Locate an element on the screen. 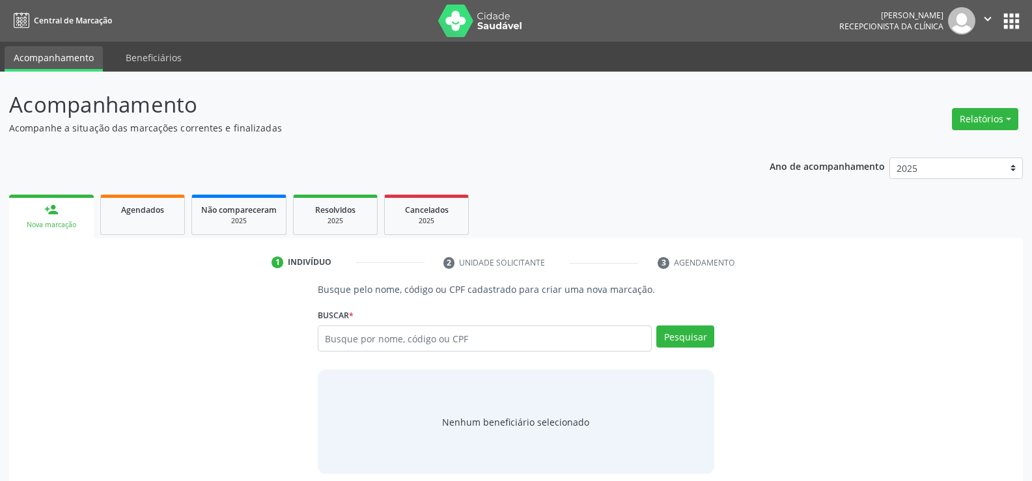 Image resolution: width=1032 pixels, height=481 pixels. div: person_add is located at coordinates (51, 210).